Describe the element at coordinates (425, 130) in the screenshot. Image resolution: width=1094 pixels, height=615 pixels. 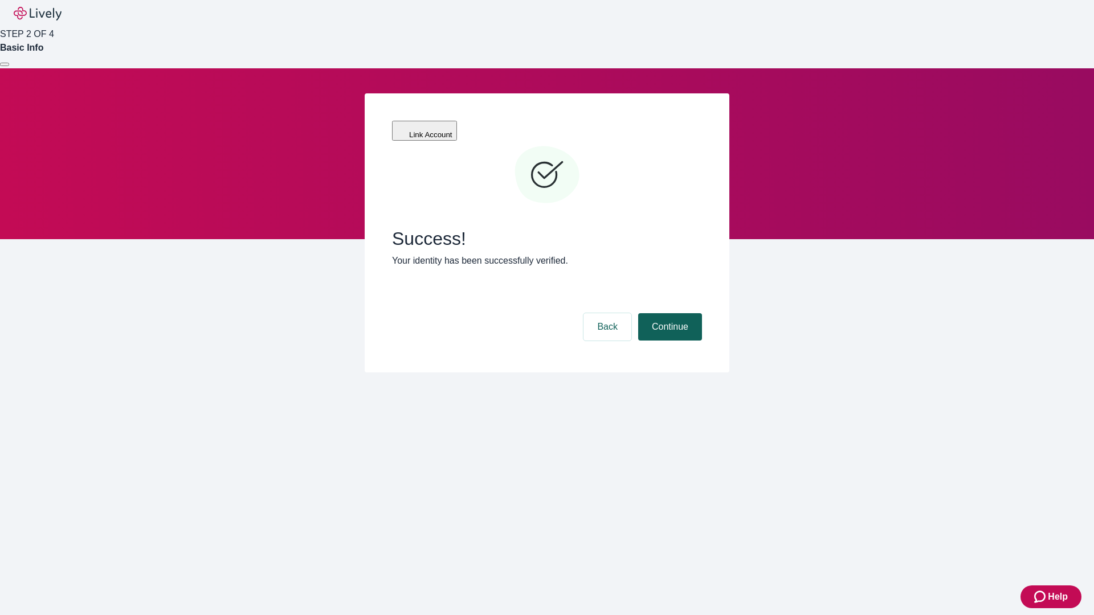
I see `button: Link Account` at that location.